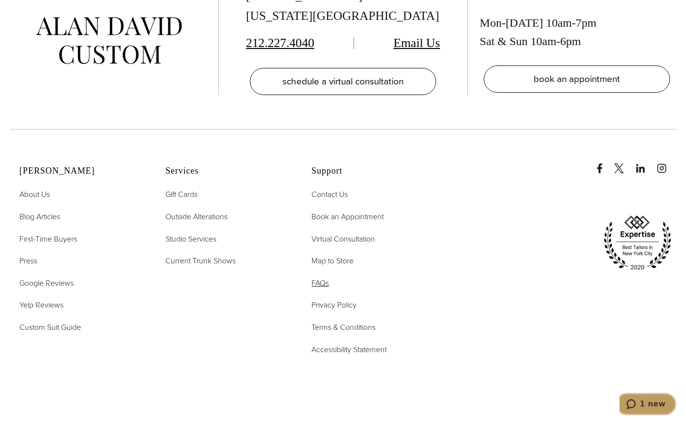 The height and width of the screenshot is (422, 686). Describe the element at coordinates (40, 217) in the screenshot. I see `a: Blog Articles` at that location.